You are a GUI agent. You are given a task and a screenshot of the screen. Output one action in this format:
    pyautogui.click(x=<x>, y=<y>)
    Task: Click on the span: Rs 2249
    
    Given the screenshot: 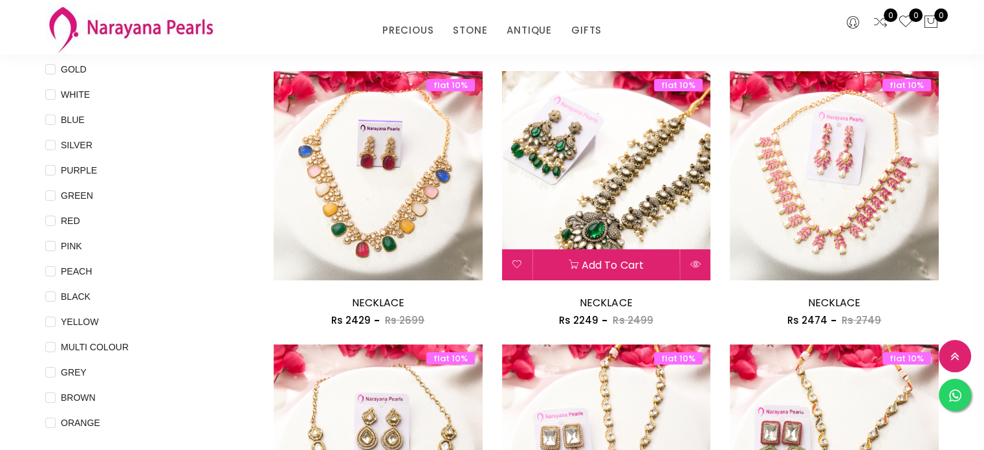 What is the action you would take?
    pyautogui.click(x=578, y=320)
    